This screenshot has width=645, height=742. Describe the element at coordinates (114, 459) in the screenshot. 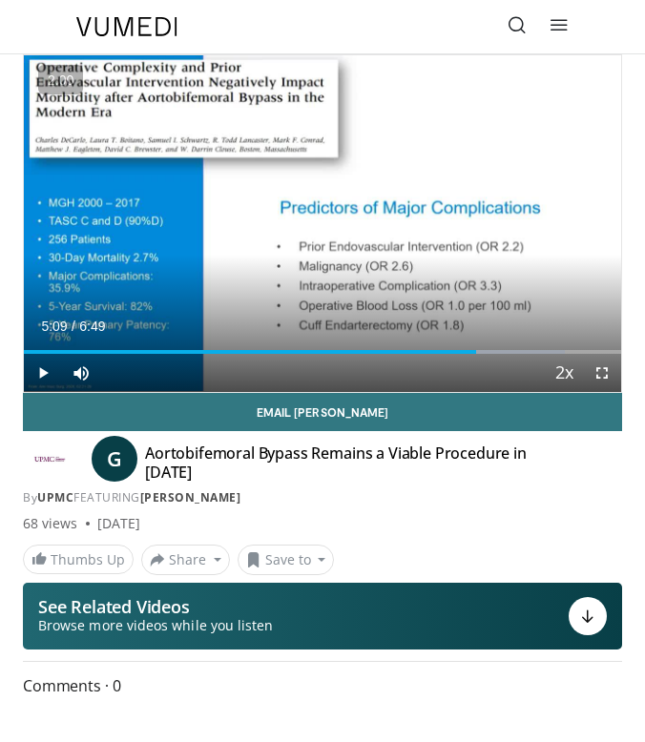

I see `a: G` at that location.